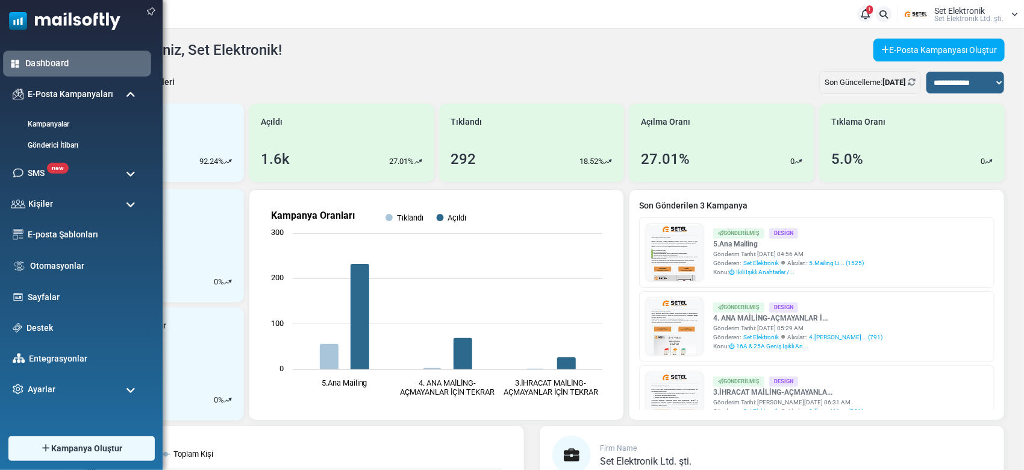 The height and width of the screenshot is (470, 1024). What do you see at coordinates (666, 122) in the screenshot?
I see `span: Açılma Oranı` at bounding box center [666, 122].